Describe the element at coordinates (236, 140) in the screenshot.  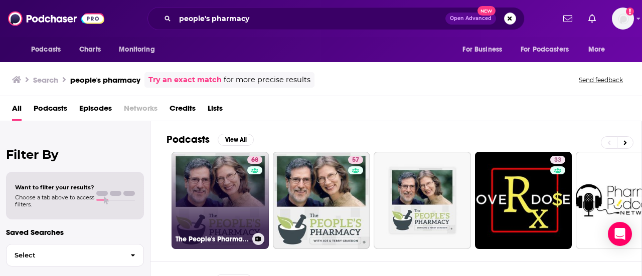
I see `button: View All` at that location.